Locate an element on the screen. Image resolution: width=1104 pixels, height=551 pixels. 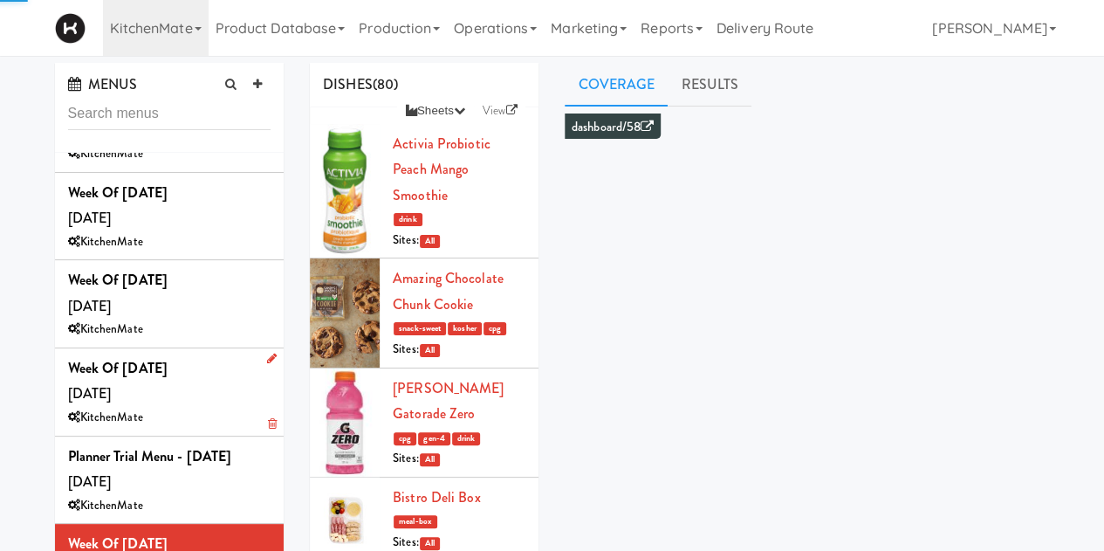
span: MENUS is located at coordinates (103, 84).